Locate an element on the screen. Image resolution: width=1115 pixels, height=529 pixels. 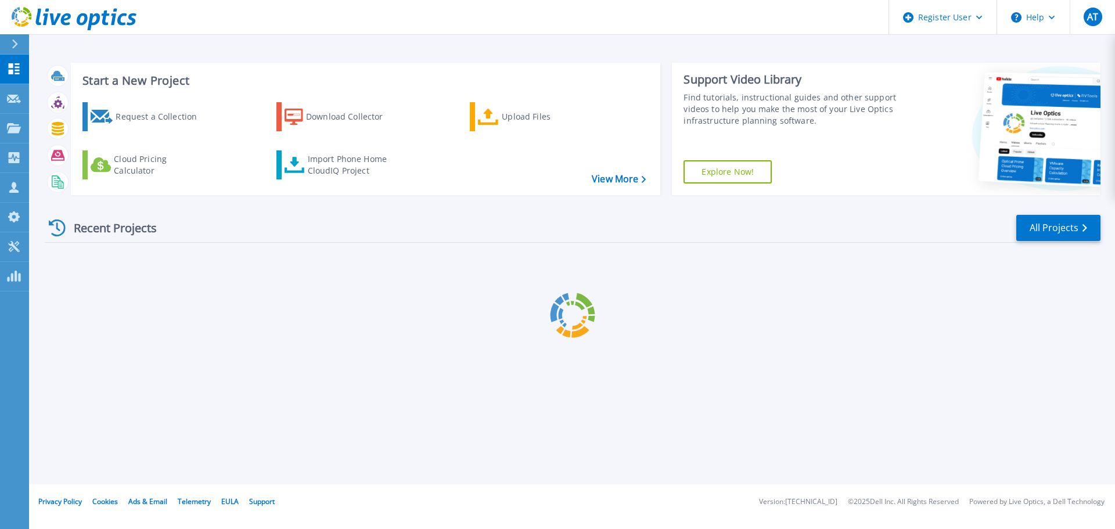
a: Support is located at coordinates (262, 501).